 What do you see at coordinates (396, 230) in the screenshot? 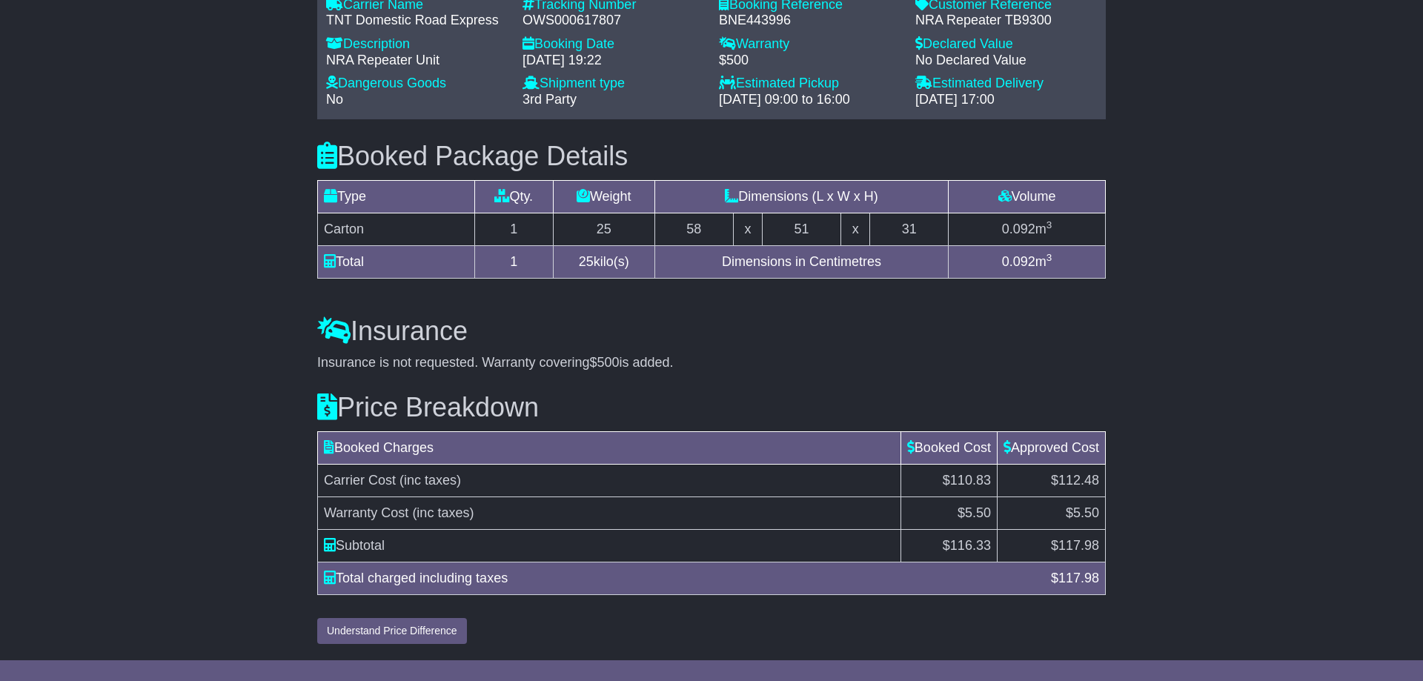
I see `td: Carton` at bounding box center [396, 230].